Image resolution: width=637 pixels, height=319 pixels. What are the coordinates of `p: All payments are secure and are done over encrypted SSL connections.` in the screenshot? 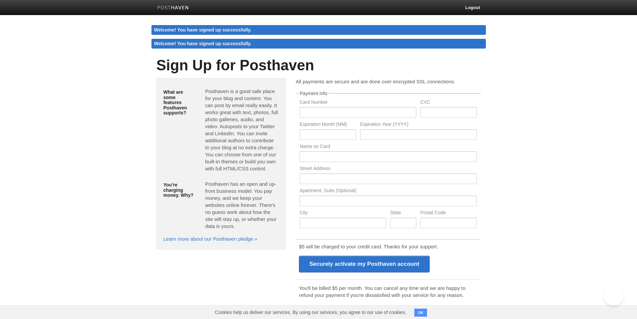 It's located at (388, 81).